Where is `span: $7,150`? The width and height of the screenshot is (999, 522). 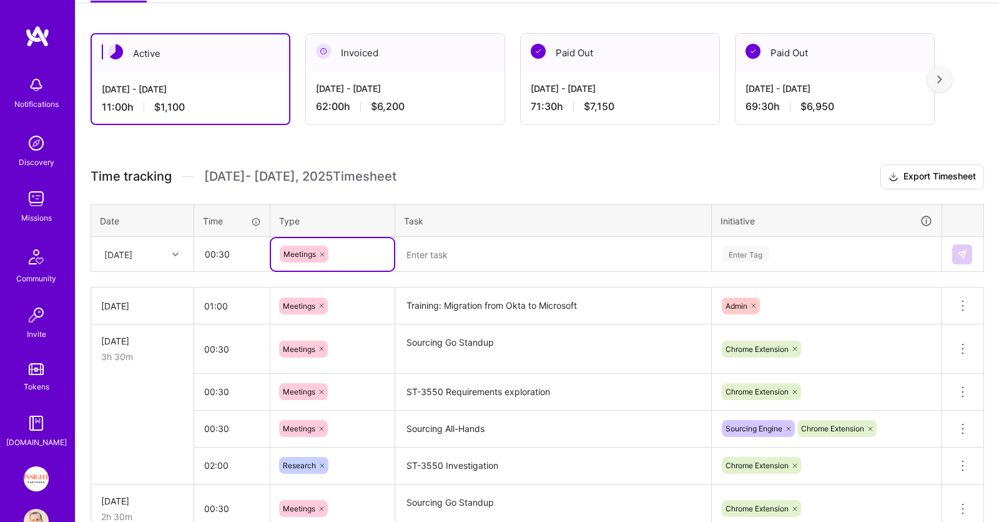
span: $7,150 is located at coordinates (599, 106).